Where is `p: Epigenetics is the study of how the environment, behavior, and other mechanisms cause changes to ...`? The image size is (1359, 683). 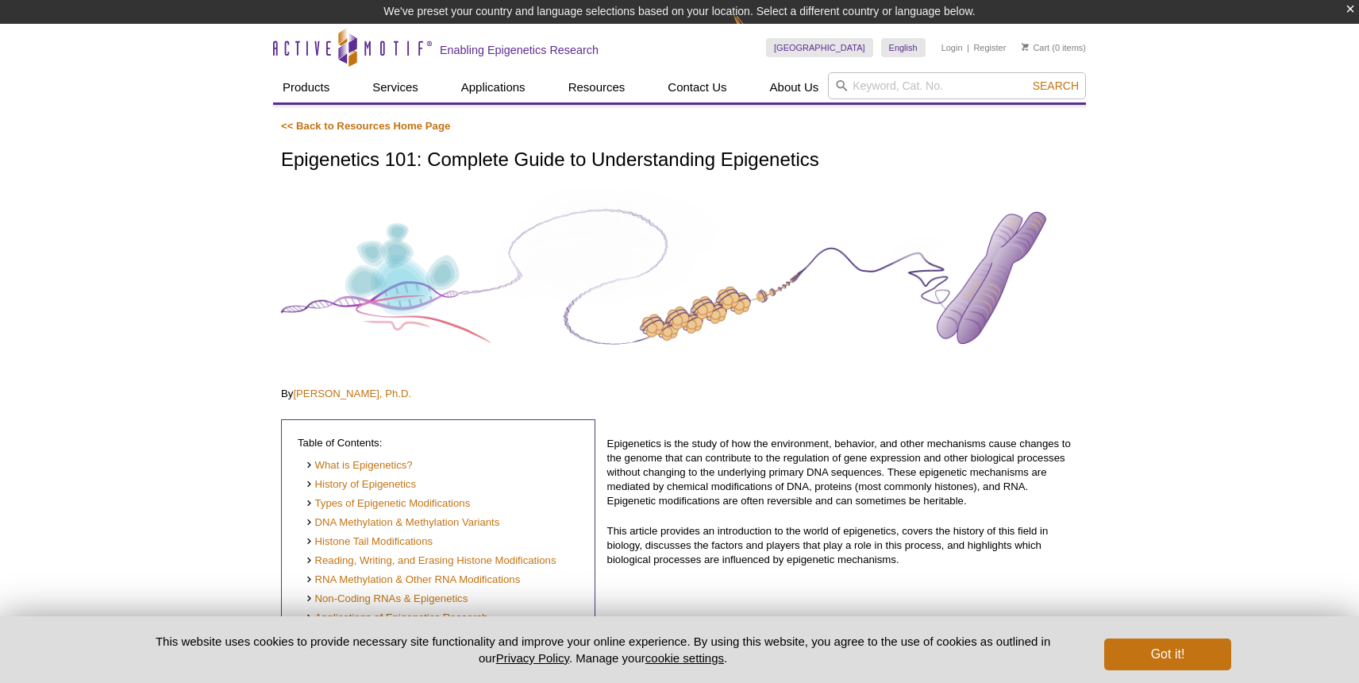
p: Epigenetics is the study of how the environment, behavior, and other mechanisms cause changes to ... is located at coordinates (842, 472).